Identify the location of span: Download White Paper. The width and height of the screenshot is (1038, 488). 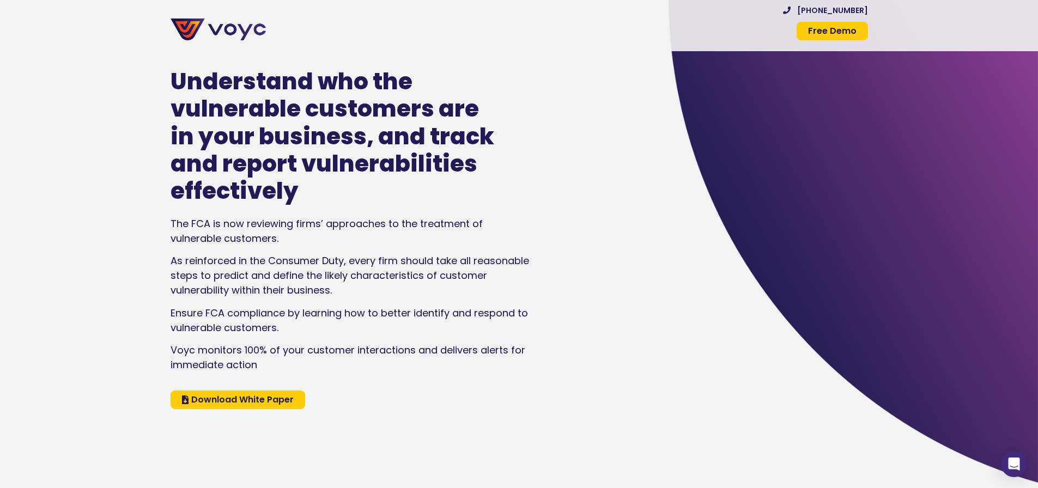
(243, 400).